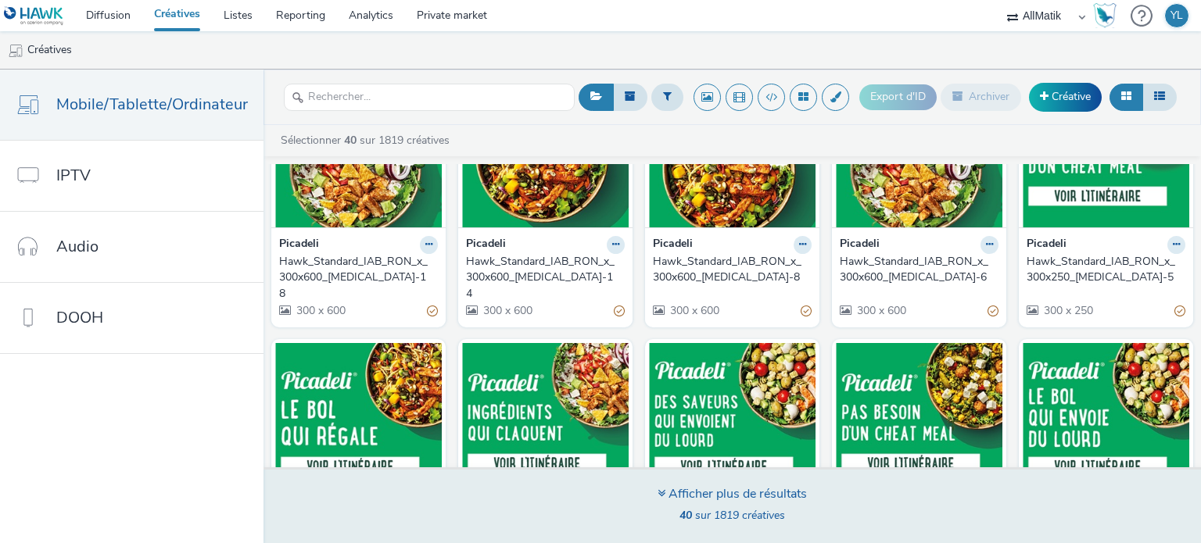 This screenshot has height=543, width=1201. What do you see at coordinates (34, 16) in the screenshot?
I see `img: undefined Logo` at bounding box center [34, 16].